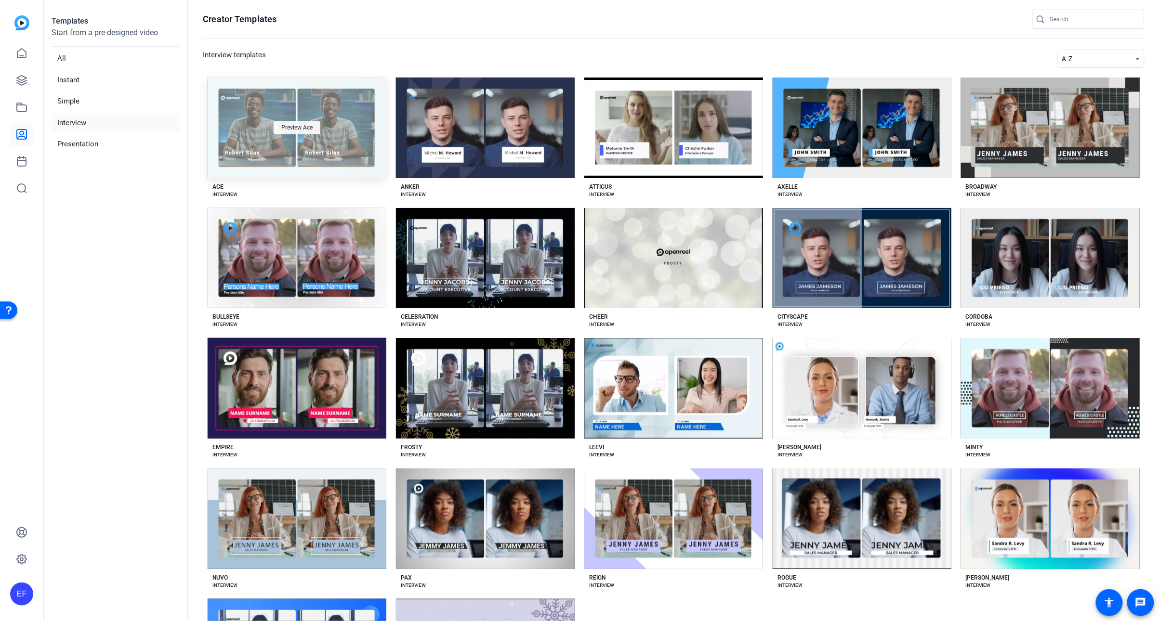  Describe the element at coordinates (1109, 603) in the screenshot. I see `mat-icon: accessibility` at that location.